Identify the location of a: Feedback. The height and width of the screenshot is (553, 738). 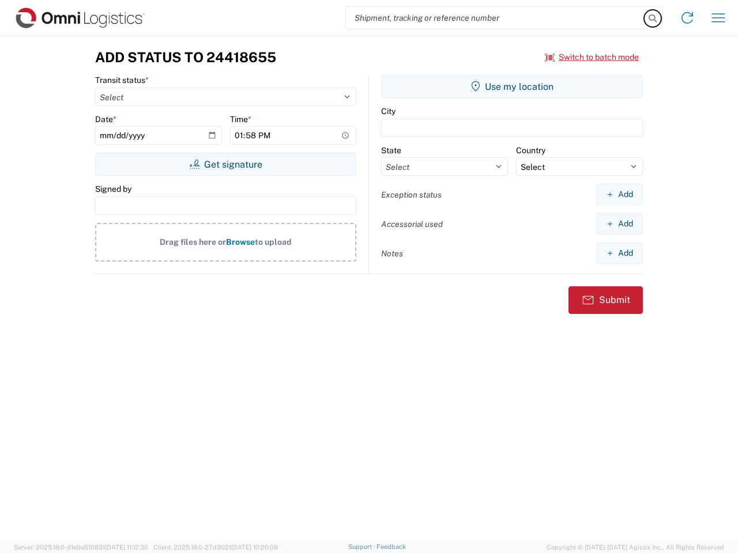
(391, 547).